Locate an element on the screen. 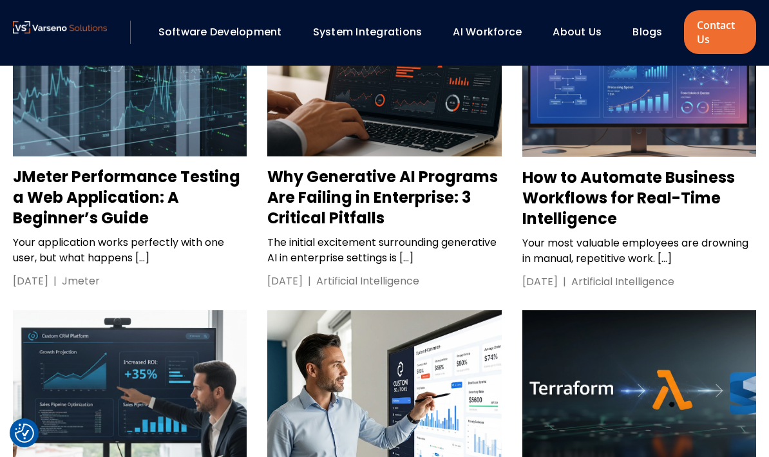  a: AI Workforce is located at coordinates (487, 32).